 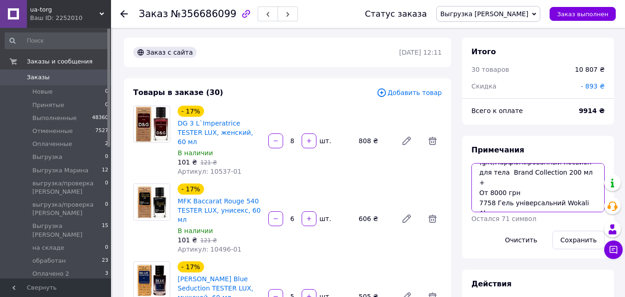 I want to click on span: 48360, so click(x=100, y=118).